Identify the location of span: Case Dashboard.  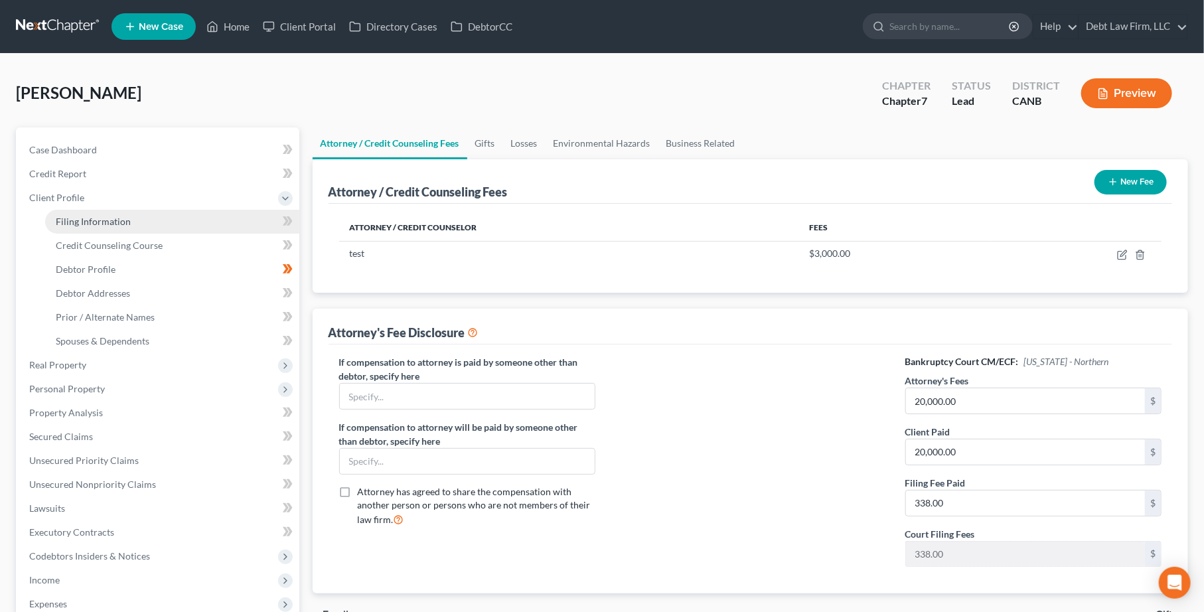
(63, 149).